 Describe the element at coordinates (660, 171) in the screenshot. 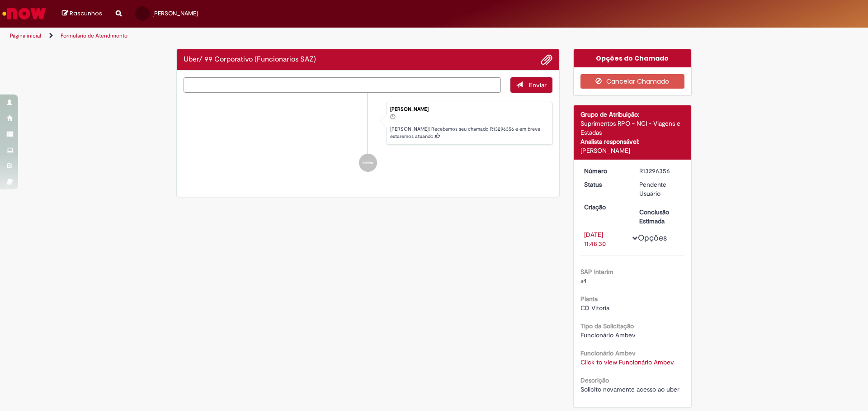

I see `div: R13296356` at that location.